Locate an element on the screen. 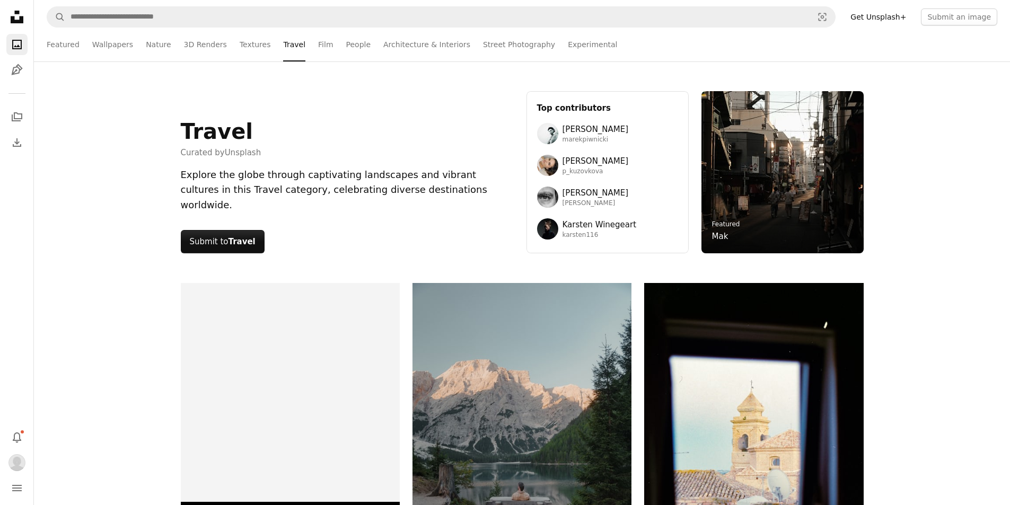 The height and width of the screenshot is (505, 1010). img: Avatar of user Karsten Winegeart is located at coordinates (547, 229).